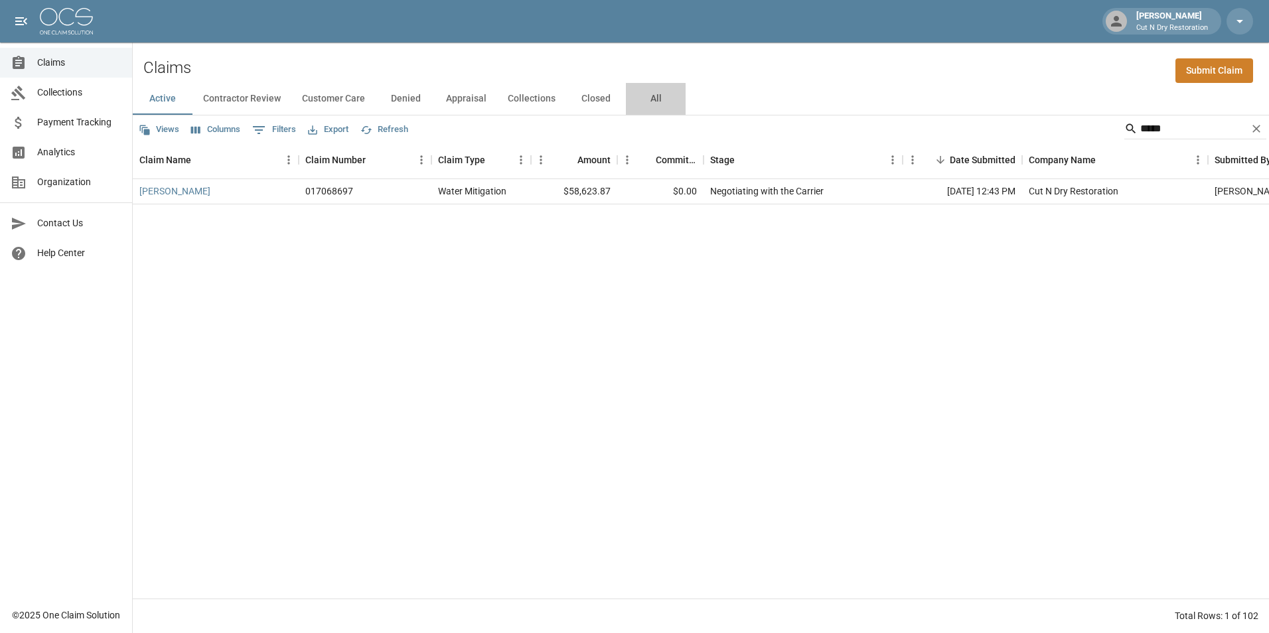 Image resolution: width=1269 pixels, height=633 pixels. What do you see at coordinates (79, 182) in the screenshot?
I see `span: Organization` at bounding box center [79, 182].